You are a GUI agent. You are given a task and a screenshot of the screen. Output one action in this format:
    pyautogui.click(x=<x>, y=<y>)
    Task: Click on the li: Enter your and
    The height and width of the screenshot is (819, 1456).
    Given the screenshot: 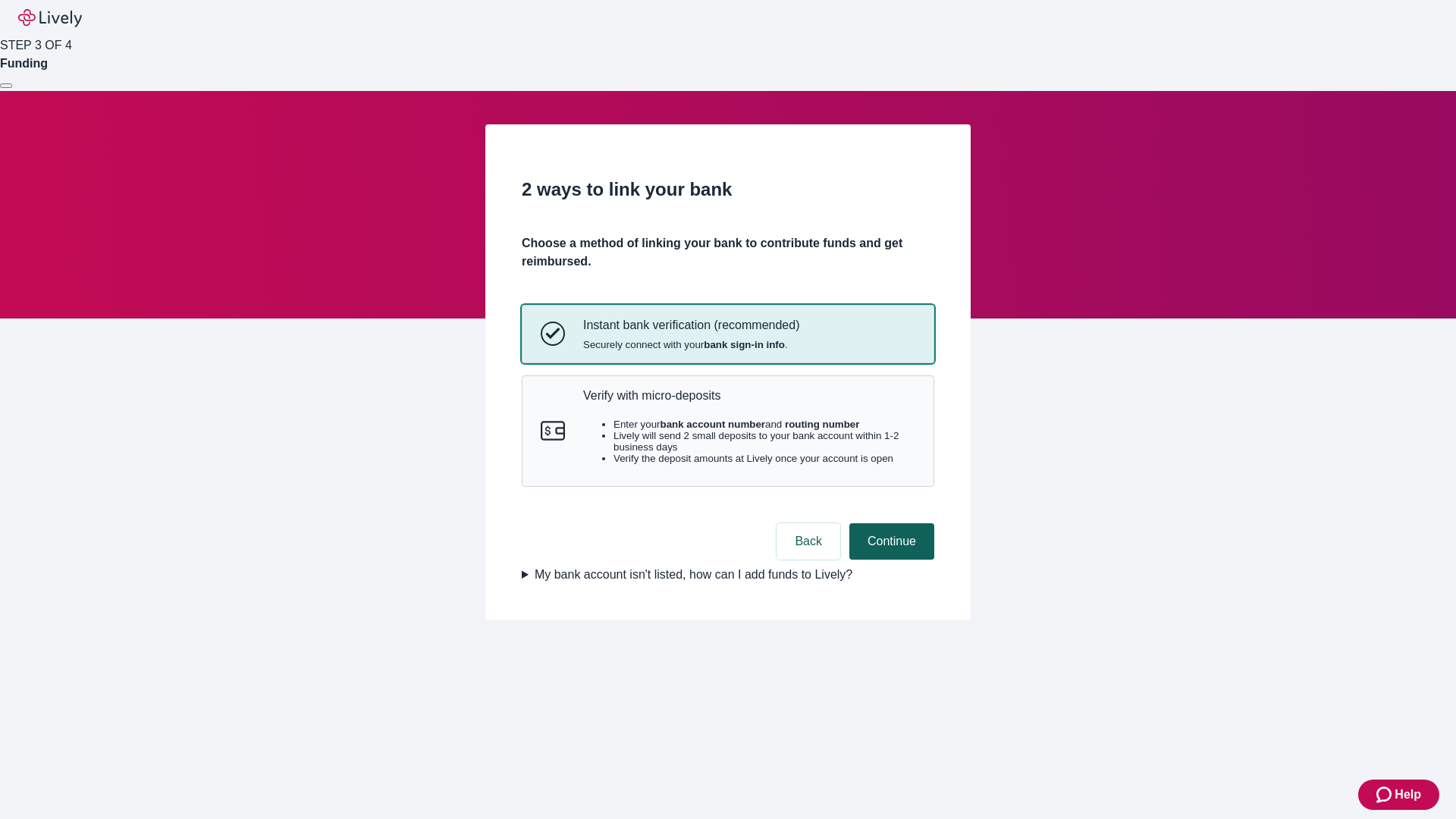 What is the action you would take?
    pyautogui.click(x=765, y=424)
    